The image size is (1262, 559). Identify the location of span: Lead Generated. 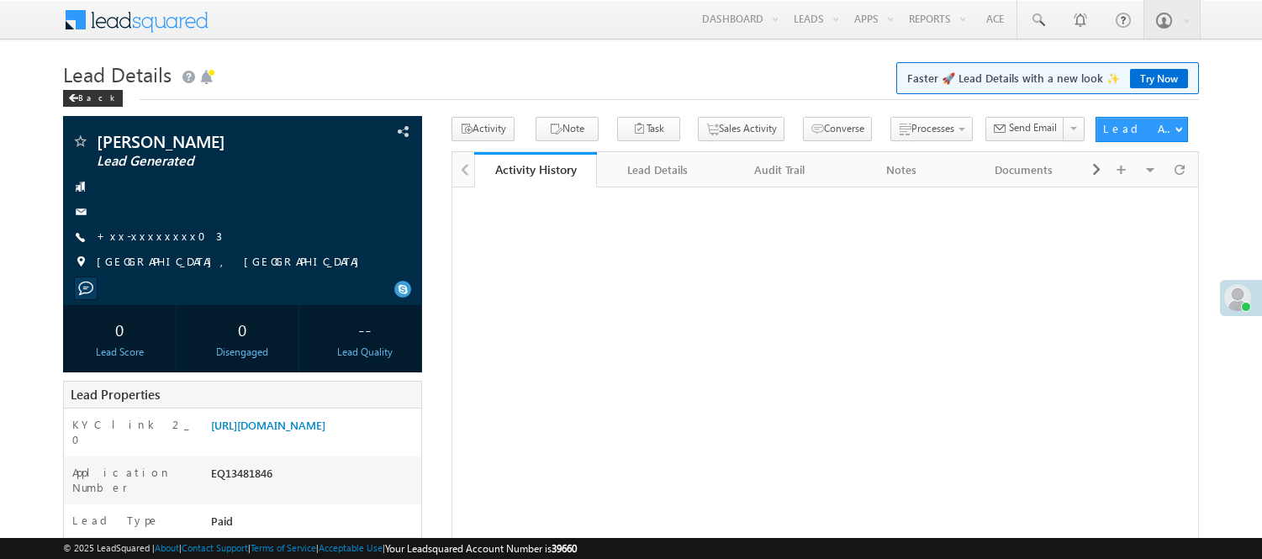
(208, 161).